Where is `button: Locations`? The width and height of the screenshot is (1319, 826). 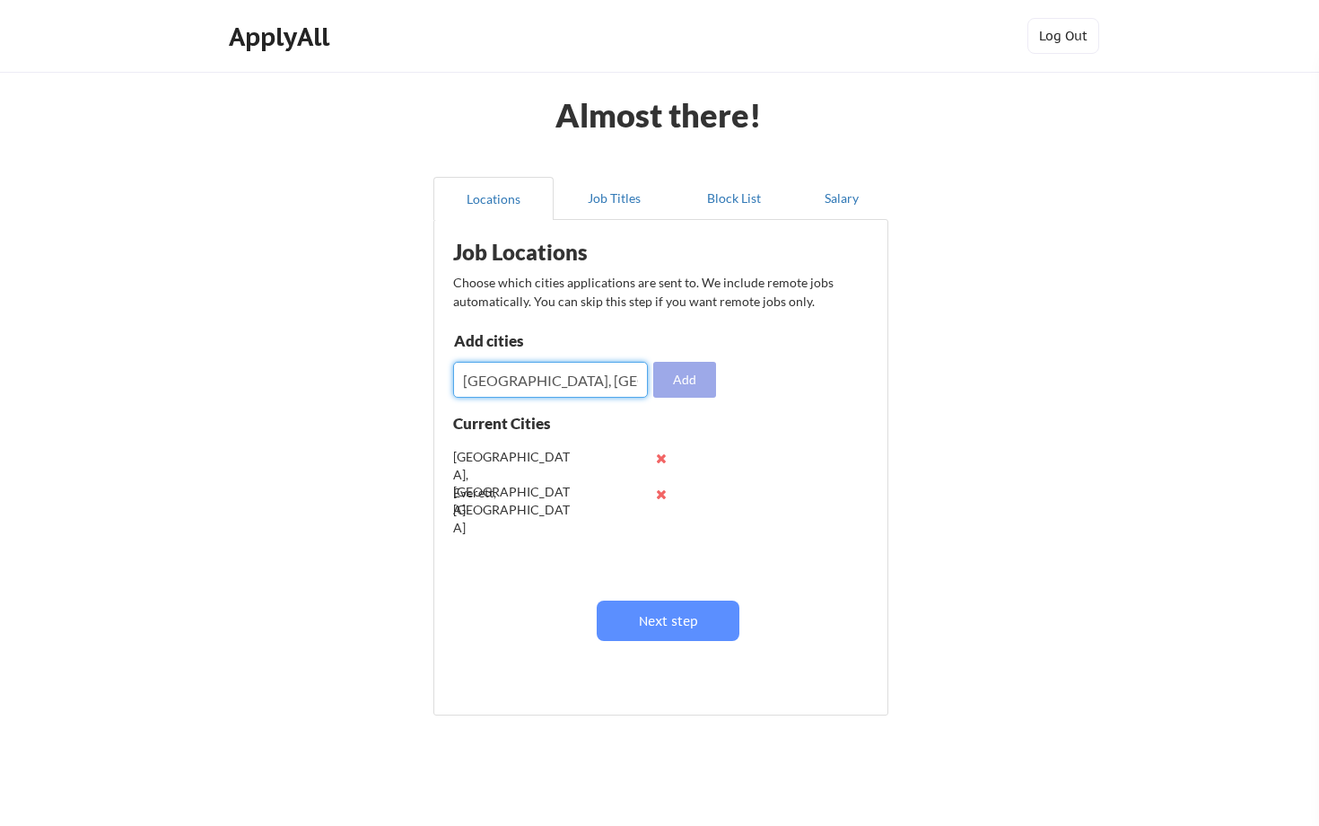
button: Locations is located at coordinates (494, 198).